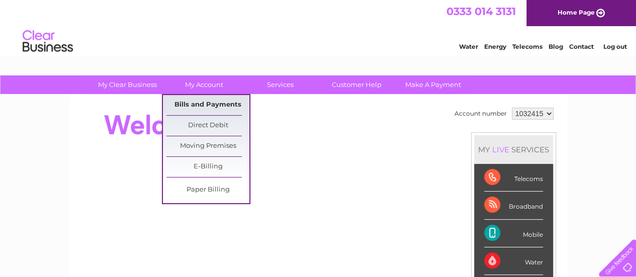 This screenshot has height=277, width=636. What do you see at coordinates (481, 11) in the screenshot?
I see `a: 0333 014 3131` at bounding box center [481, 11].